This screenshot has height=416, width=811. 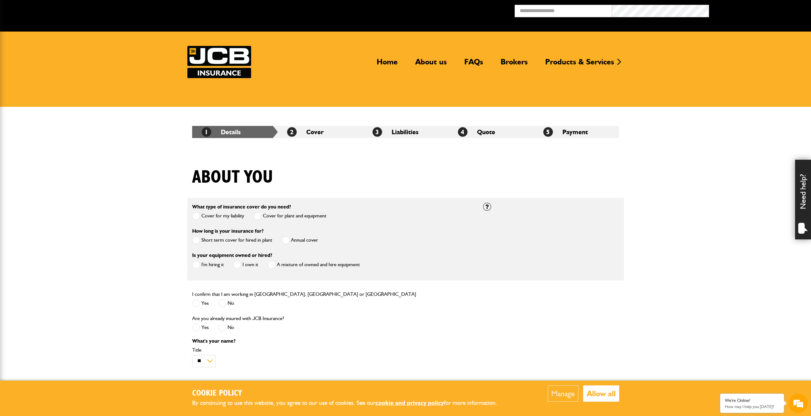 What do you see at coordinates (219, 62) in the screenshot?
I see `a: JCB Insurance Services` at bounding box center [219, 62].